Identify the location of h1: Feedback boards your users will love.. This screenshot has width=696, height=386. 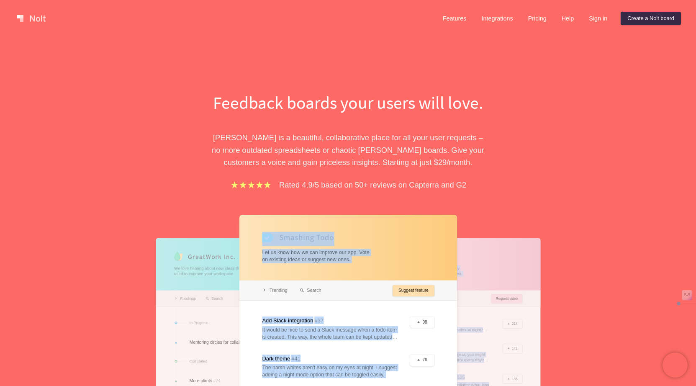
(348, 102).